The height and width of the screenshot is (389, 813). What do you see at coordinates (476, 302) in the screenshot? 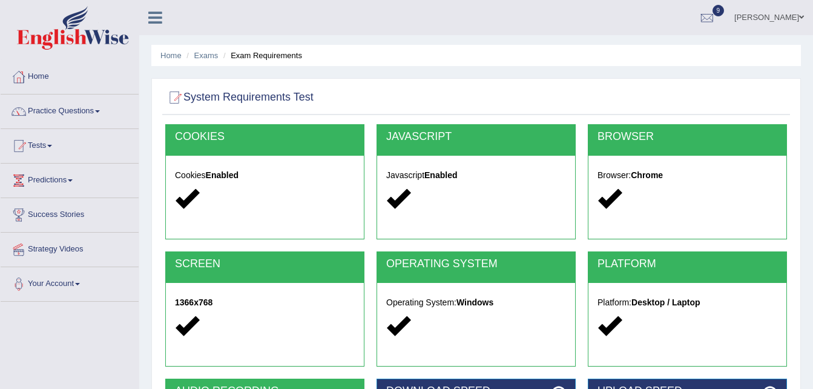
I see `h5: Operating System:` at bounding box center [476, 302].